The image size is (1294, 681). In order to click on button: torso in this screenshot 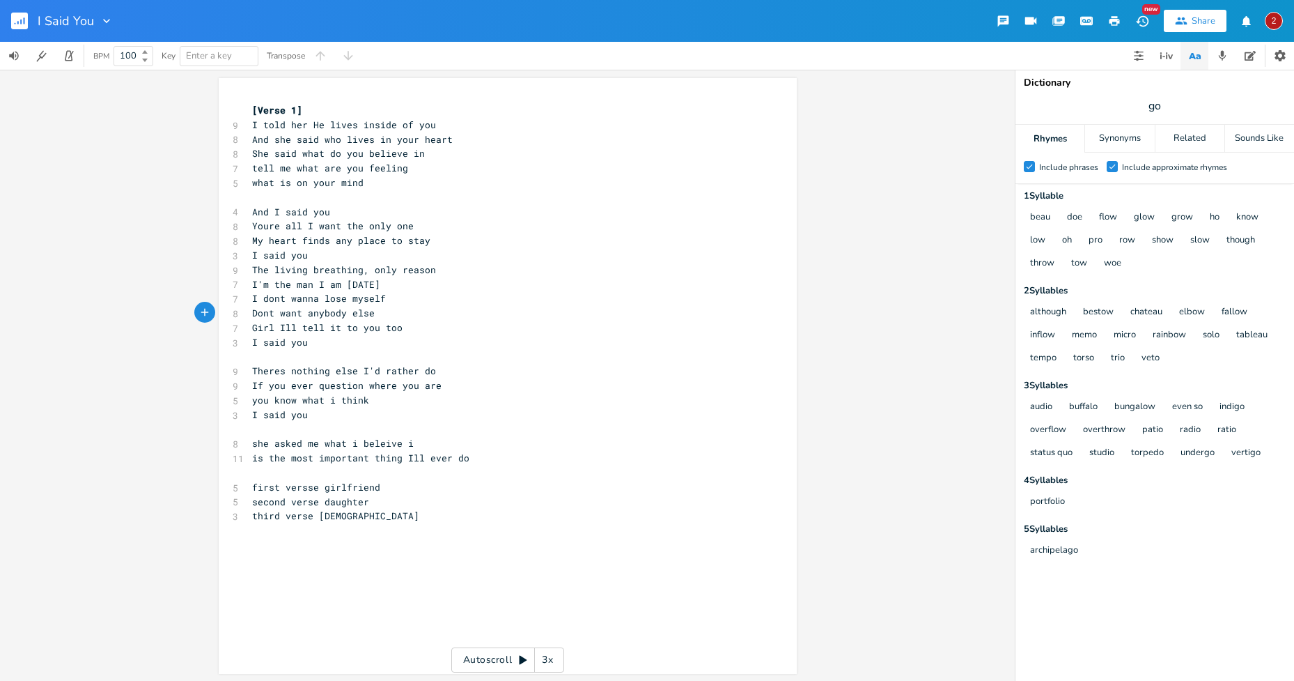, I will do `click(1084, 358)`.